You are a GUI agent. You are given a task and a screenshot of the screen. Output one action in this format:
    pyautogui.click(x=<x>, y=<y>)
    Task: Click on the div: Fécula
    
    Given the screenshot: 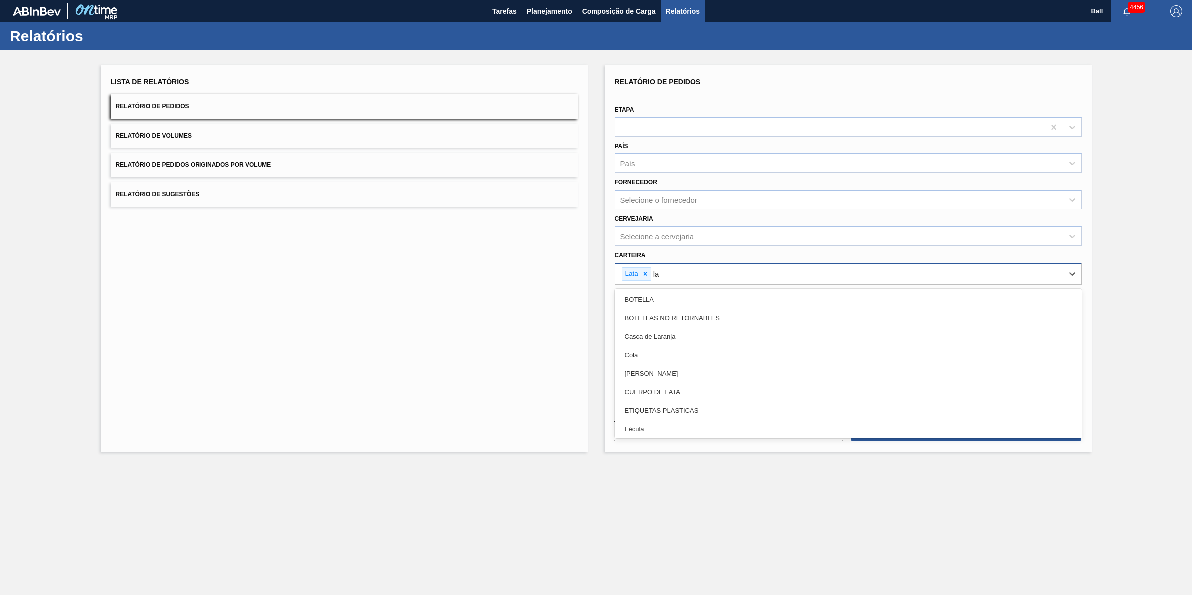 What is the action you would take?
    pyautogui.click(x=848, y=428)
    